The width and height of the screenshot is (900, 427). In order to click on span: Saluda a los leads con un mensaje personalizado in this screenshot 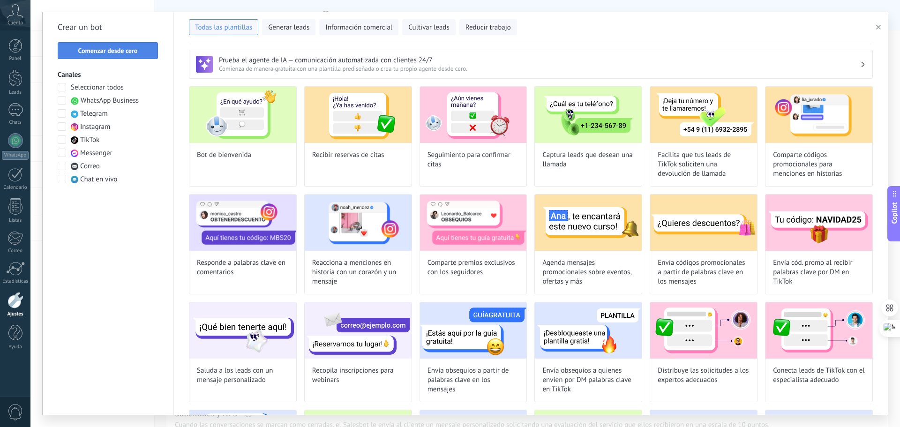, I will do `click(243, 375)`.